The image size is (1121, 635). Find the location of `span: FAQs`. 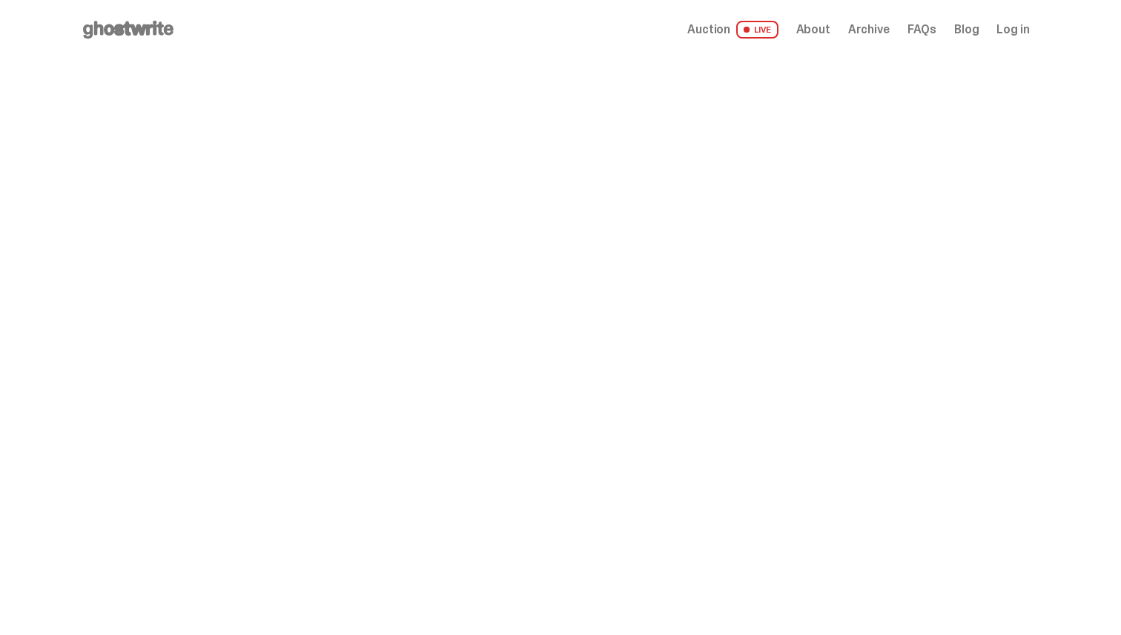

span: FAQs is located at coordinates (921, 30).